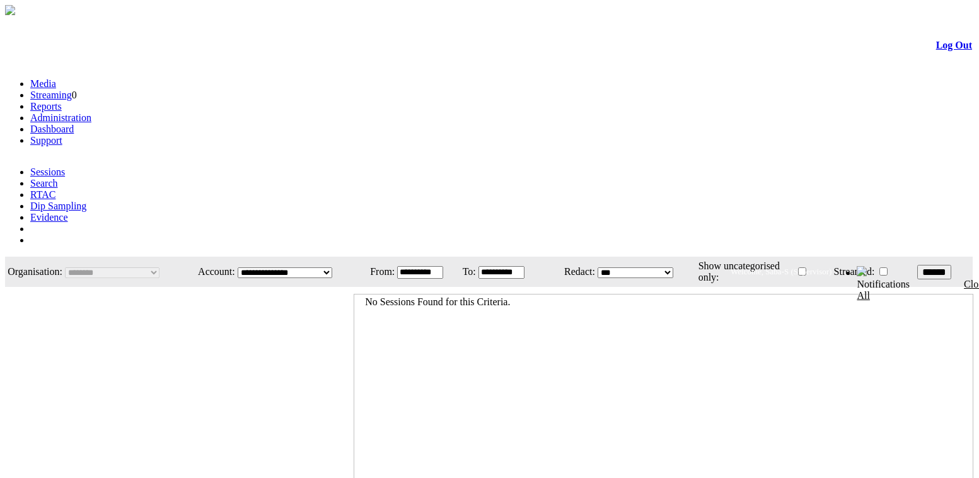  What do you see at coordinates (739, 271) in the screenshot?
I see `span: Show uncategorised only:` at bounding box center [739, 271].